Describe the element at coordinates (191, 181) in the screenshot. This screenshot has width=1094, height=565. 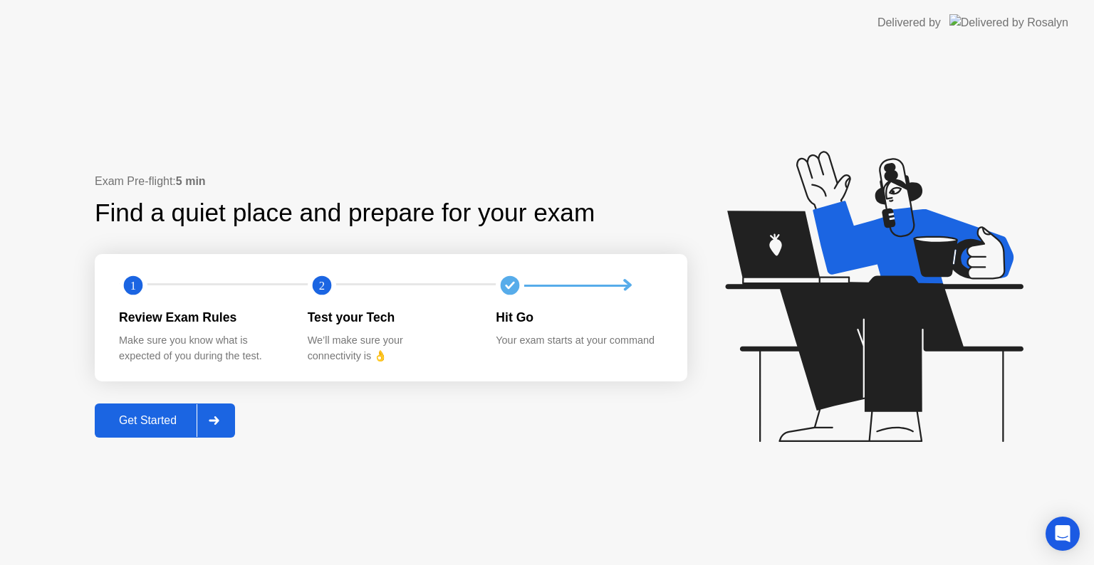
I see `b: 5 min` at that location.